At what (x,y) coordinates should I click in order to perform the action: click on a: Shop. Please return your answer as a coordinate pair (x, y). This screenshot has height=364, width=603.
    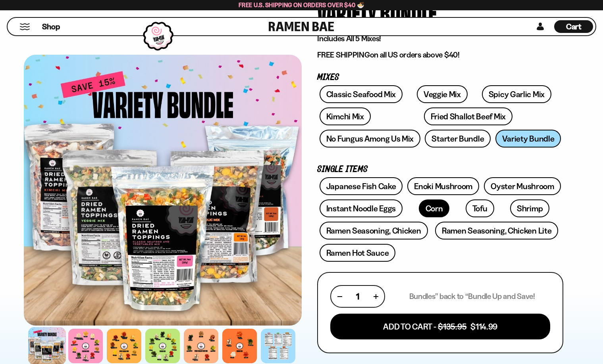
    Looking at the image, I should click on (51, 27).